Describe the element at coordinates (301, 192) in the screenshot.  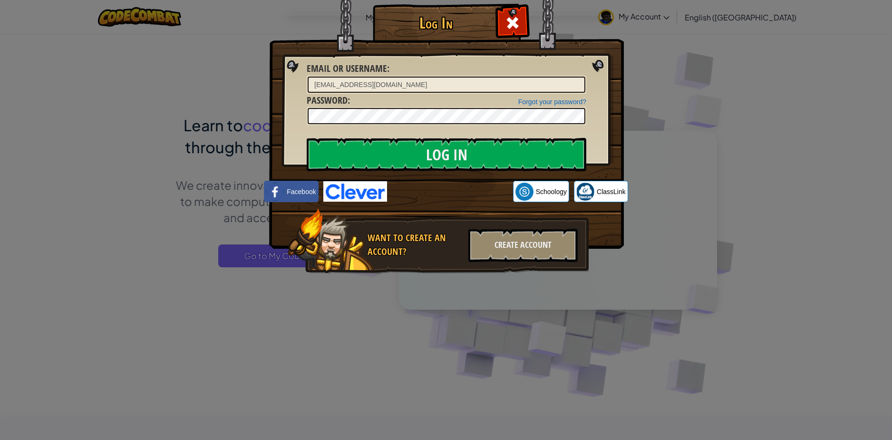
I see `span: Facebook` at that location.